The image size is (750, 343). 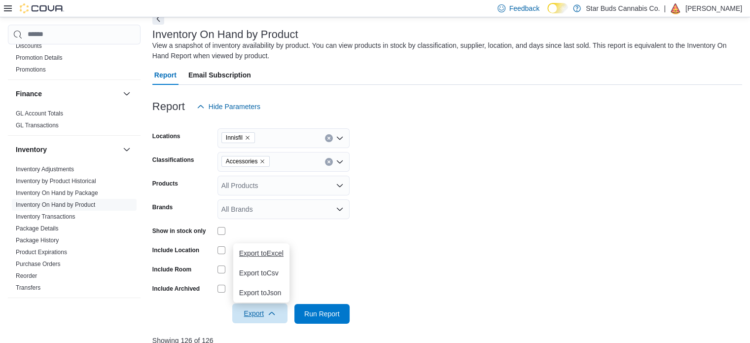 What do you see at coordinates (38, 264) in the screenshot?
I see `a: Purchase Orders` at bounding box center [38, 264].